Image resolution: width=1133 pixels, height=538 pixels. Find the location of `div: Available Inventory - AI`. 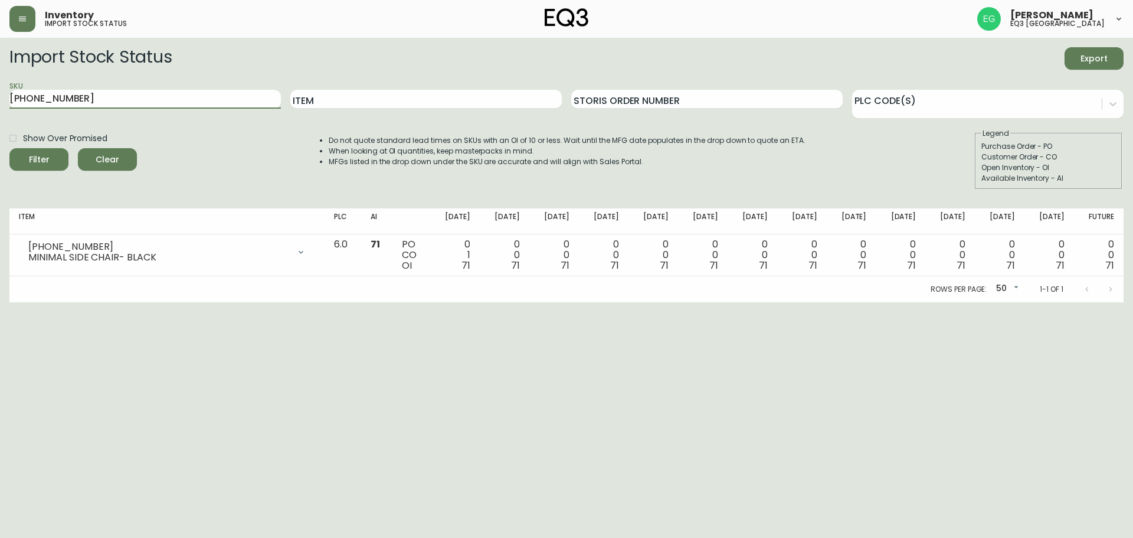

div: Available Inventory - AI is located at coordinates (1049, 178).